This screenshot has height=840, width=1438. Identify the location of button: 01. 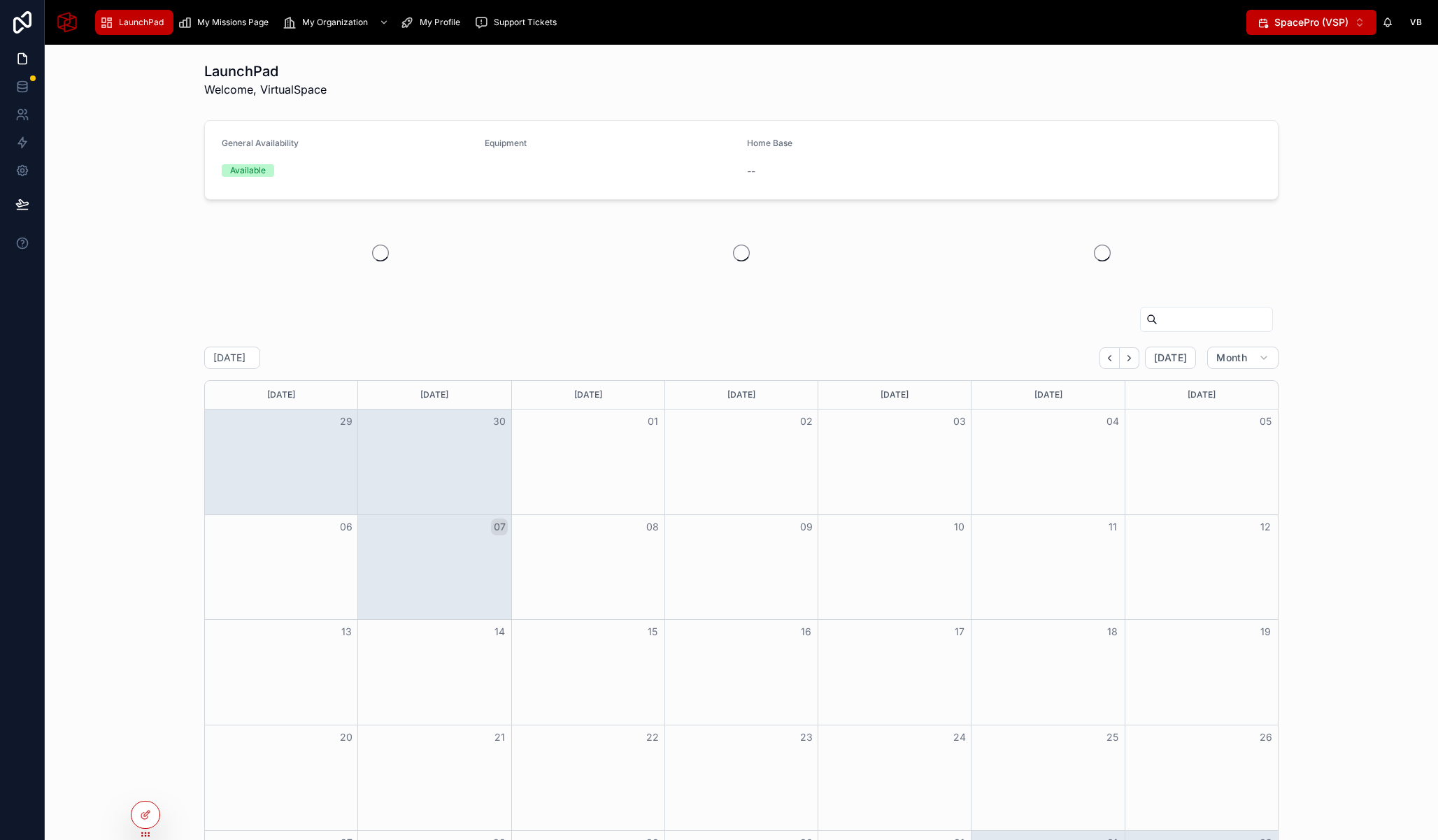
(652, 422).